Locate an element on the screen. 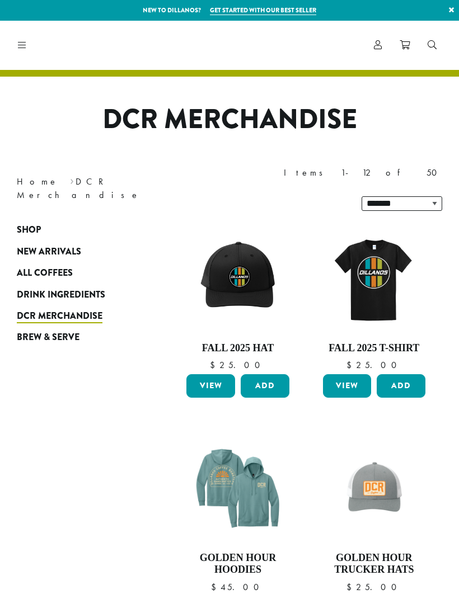 The image size is (459, 594). span: Shop is located at coordinates (29, 230).